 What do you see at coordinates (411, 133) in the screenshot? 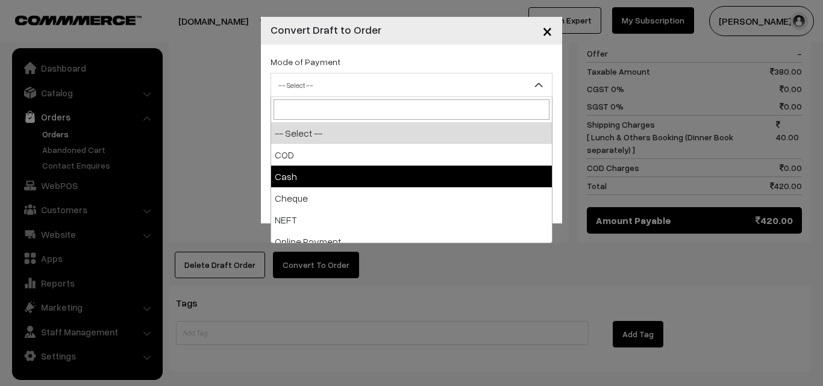
I see `li: -- Select --` at bounding box center [411, 133].